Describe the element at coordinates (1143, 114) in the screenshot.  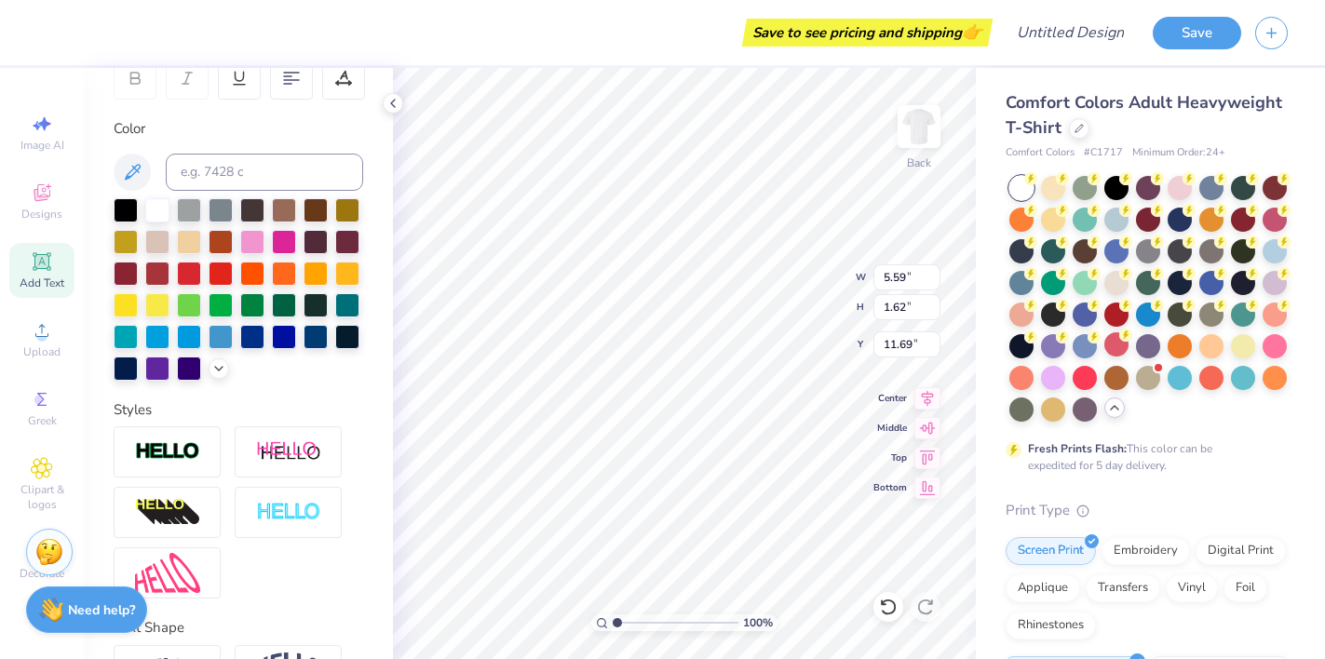
I see `span: Comfort Colors Adult Heavyweight T-Shirt` at that location.